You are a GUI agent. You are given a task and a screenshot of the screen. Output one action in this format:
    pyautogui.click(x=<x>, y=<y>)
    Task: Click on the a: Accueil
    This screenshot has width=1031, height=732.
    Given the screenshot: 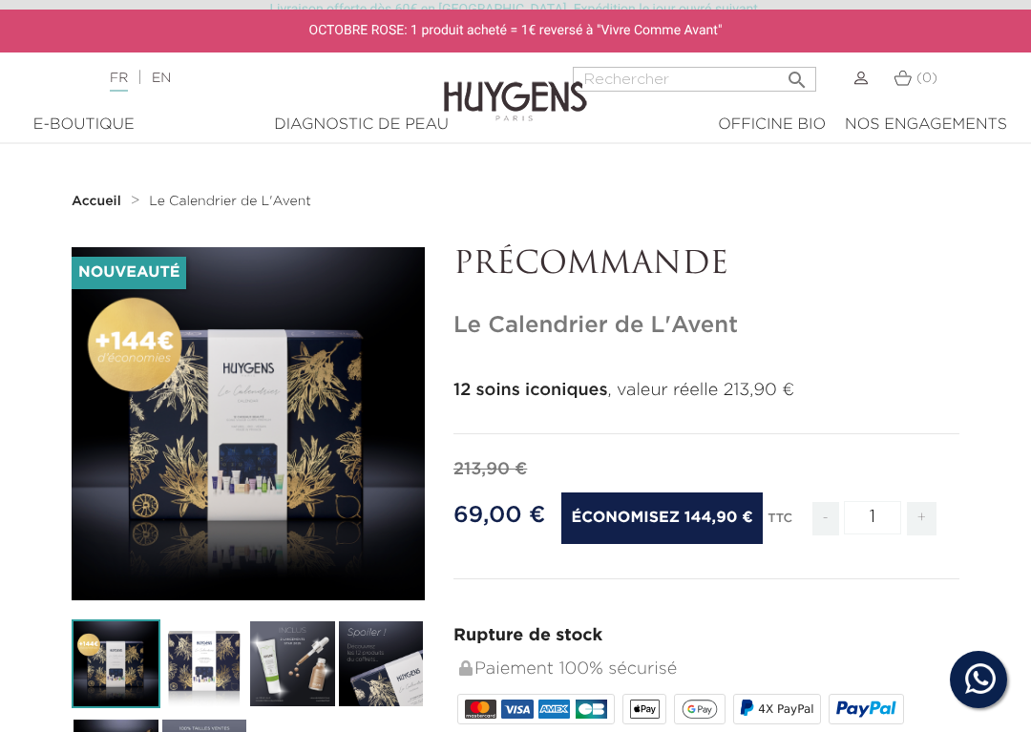 What is the action you would take?
    pyautogui.click(x=98, y=202)
    